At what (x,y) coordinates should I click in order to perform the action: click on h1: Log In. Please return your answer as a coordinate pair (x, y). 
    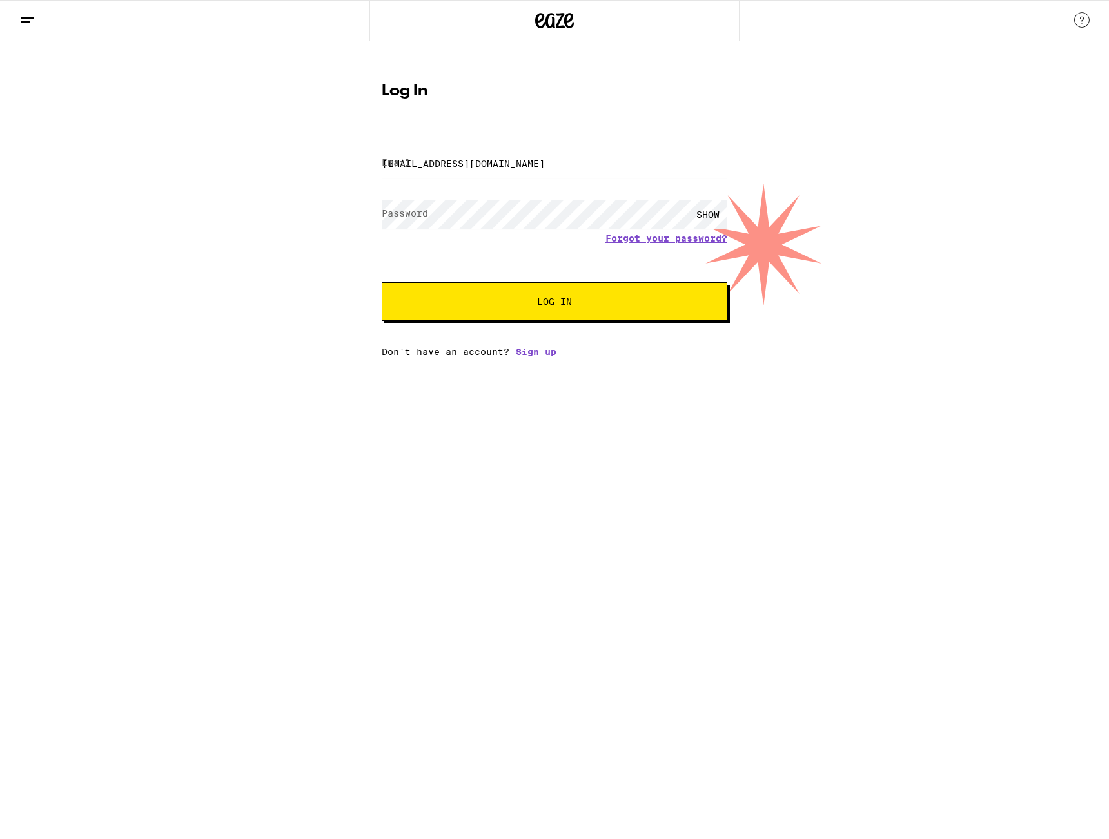
    Looking at the image, I should click on (554, 92).